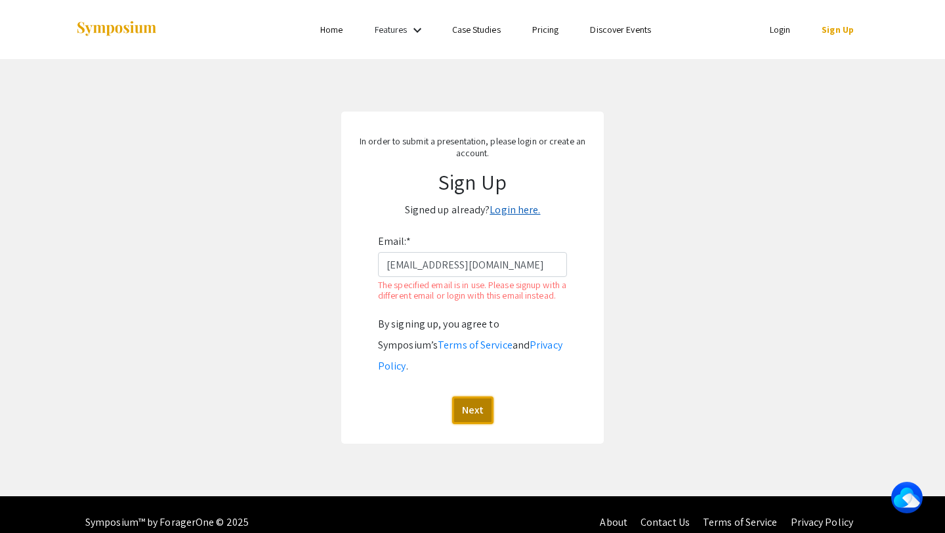  I want to click on a: About, so click(614, 522).